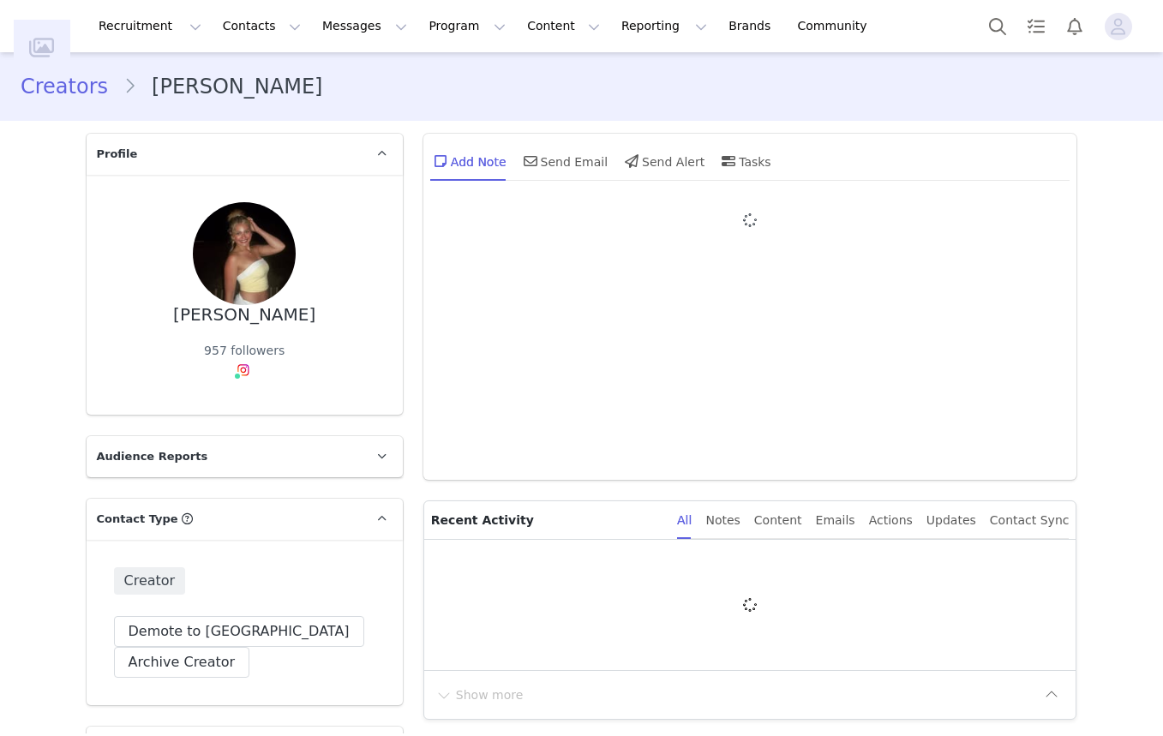  What do you see at coordinates (684, 520) in the screenshot?
I see `div: All` at bounding box center [684, 520].